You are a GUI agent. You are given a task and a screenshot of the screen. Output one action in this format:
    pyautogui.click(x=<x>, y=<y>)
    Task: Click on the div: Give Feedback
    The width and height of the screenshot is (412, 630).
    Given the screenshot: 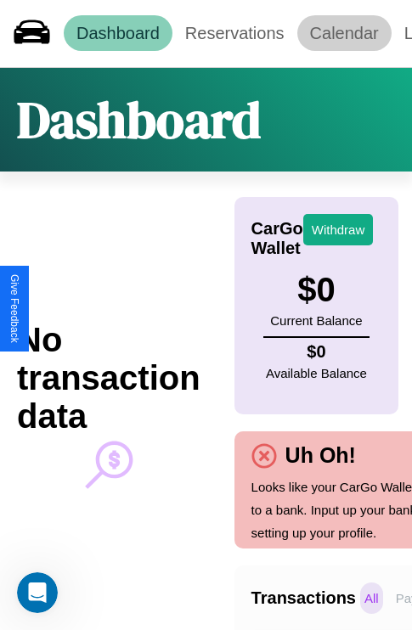 What is the action you would take?
    pyautogui.click(x=14, y=308)
    